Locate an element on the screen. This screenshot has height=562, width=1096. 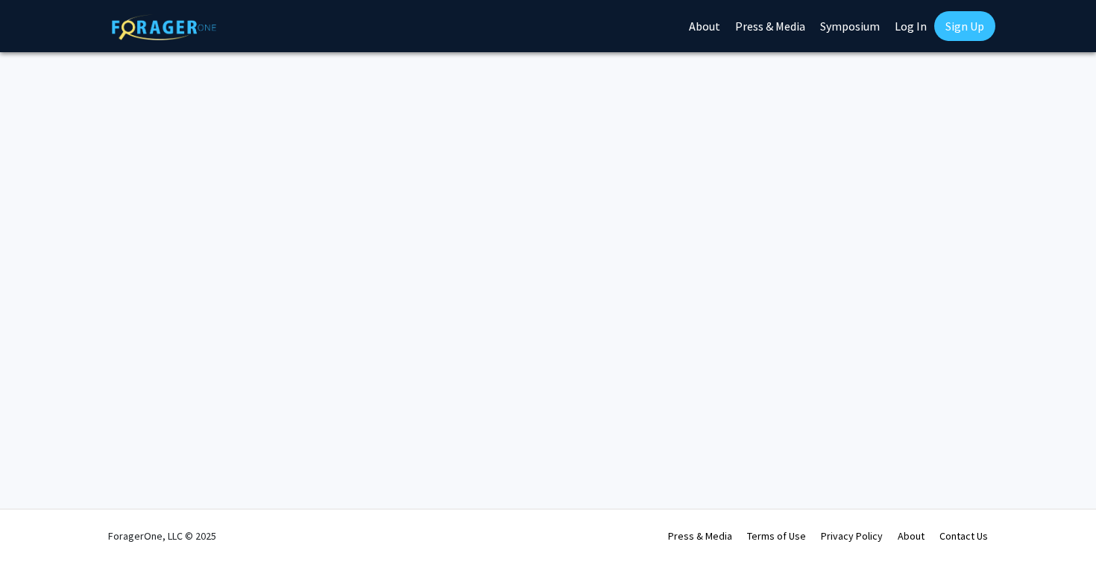
div: ForagerOne, LLC © 2025 is located at coordinates (162, 536).